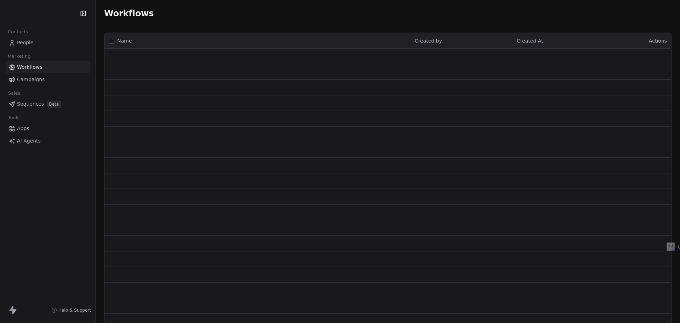 The width and height of the screenshot is (680, 323). Describe the element at coordinates (19, 56) in the screenshot. I see `span: Marketing` at that location.